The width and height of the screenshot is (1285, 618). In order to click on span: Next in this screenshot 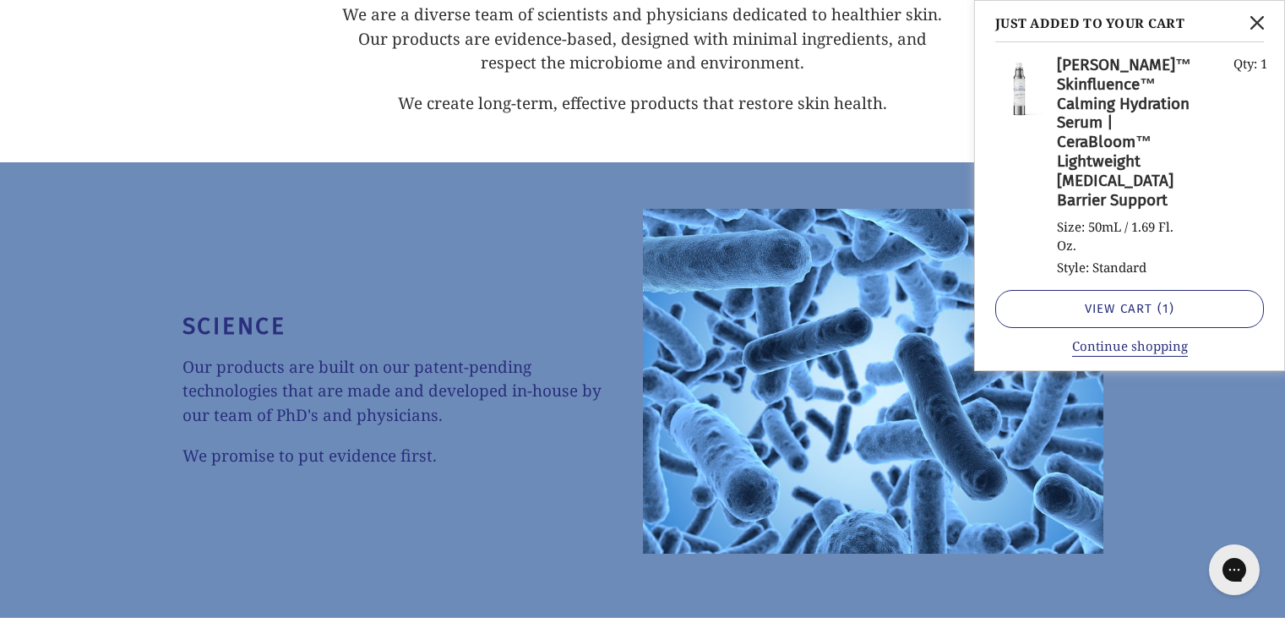, I will do `click(272, 278)`.